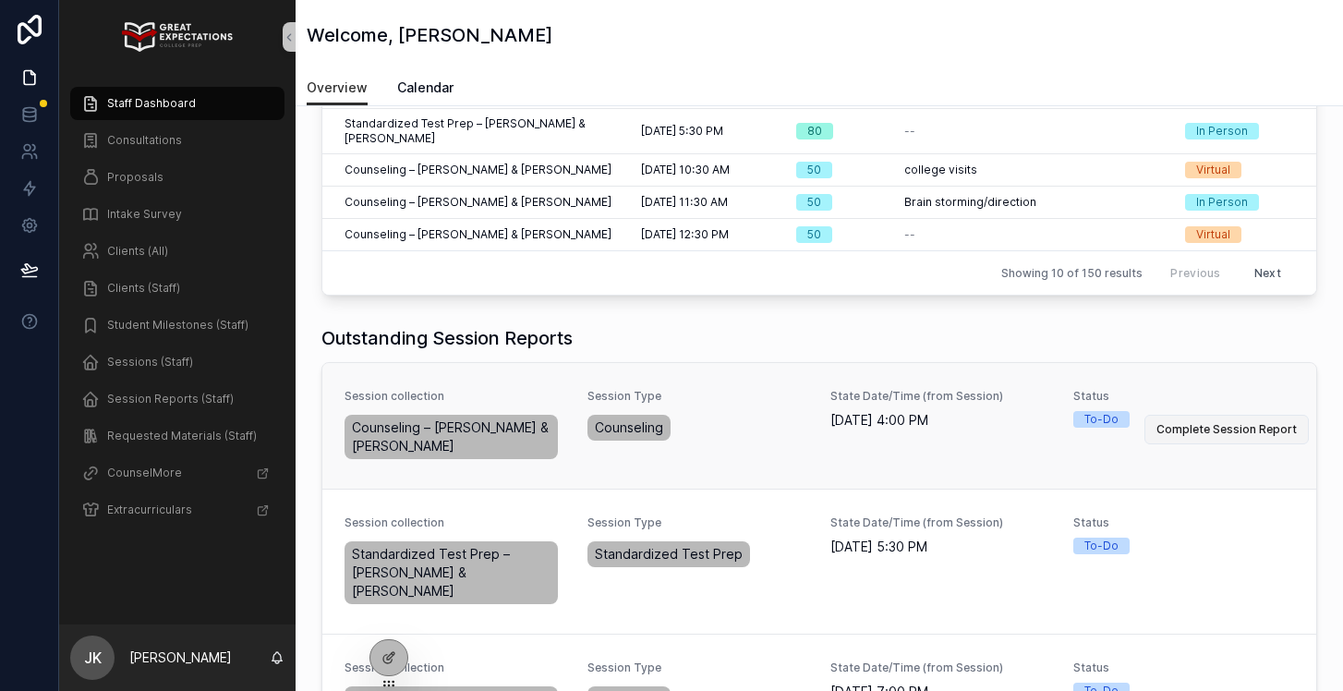 The width and height of the screenshot is (1343, 691). Describe the element at coordinates (144, 140) in the screenshot. I see `span: Consultations` at that location.